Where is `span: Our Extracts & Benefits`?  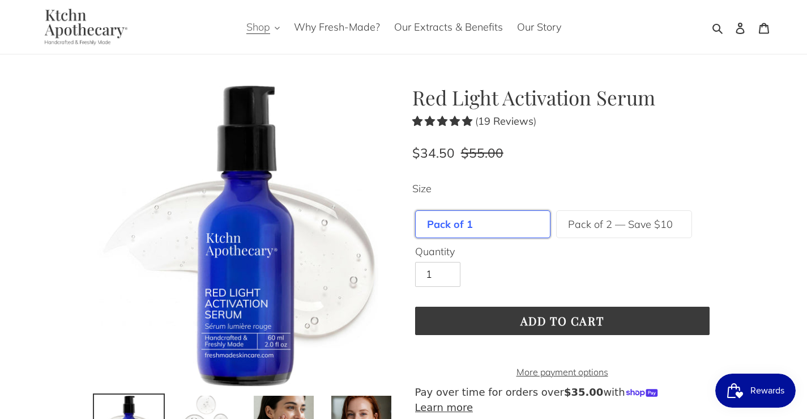 span: Our Extracts & Benefits is located at coordinates (449, 27).